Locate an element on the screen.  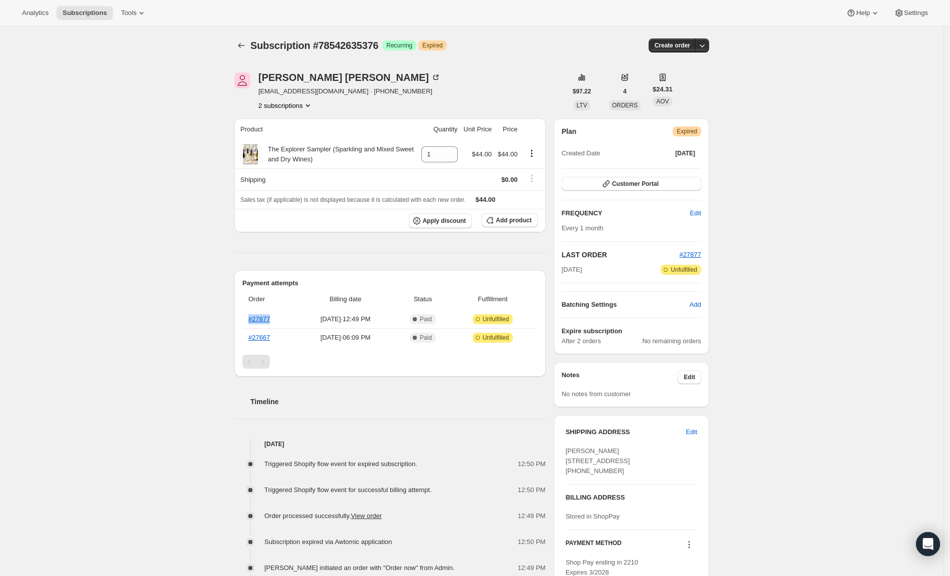
span: Subscriptions is located at coordinates (84, 13).